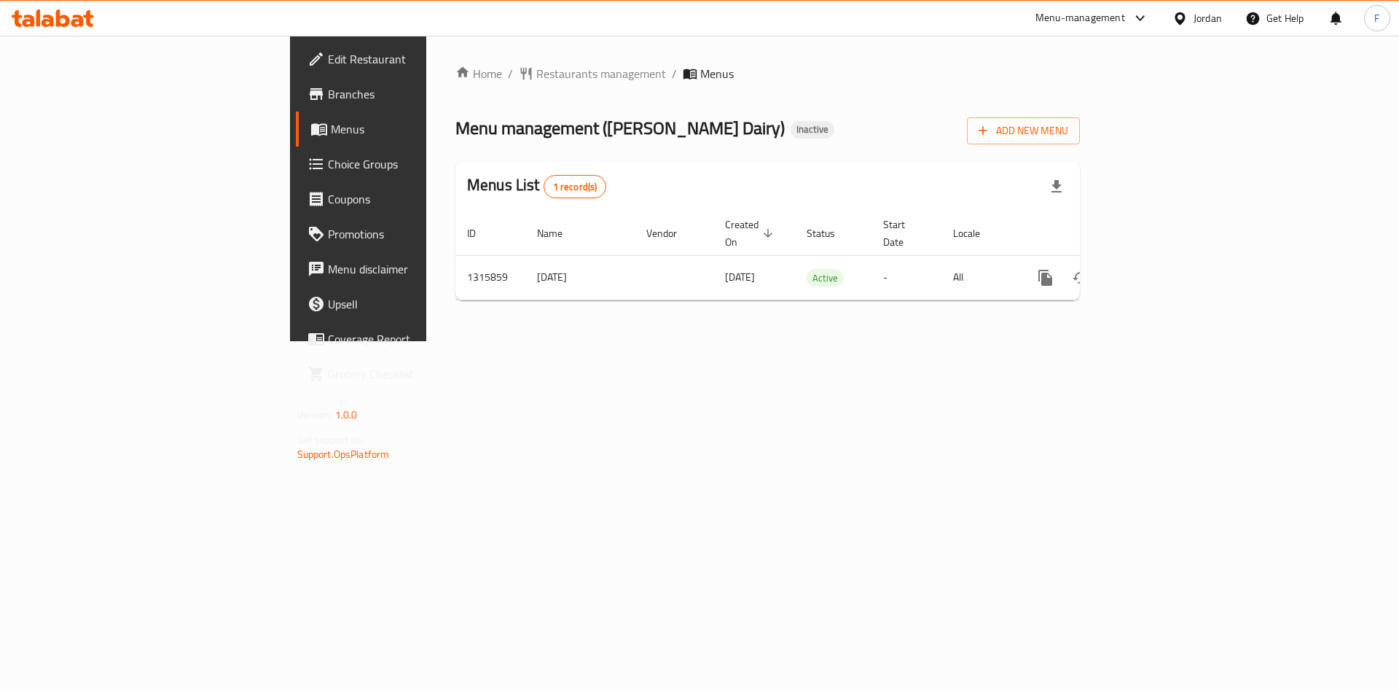  What do you see at coordinates (671, 233) in the screenshot?
I see `span: Vendor` at bounding box center [671, 233].